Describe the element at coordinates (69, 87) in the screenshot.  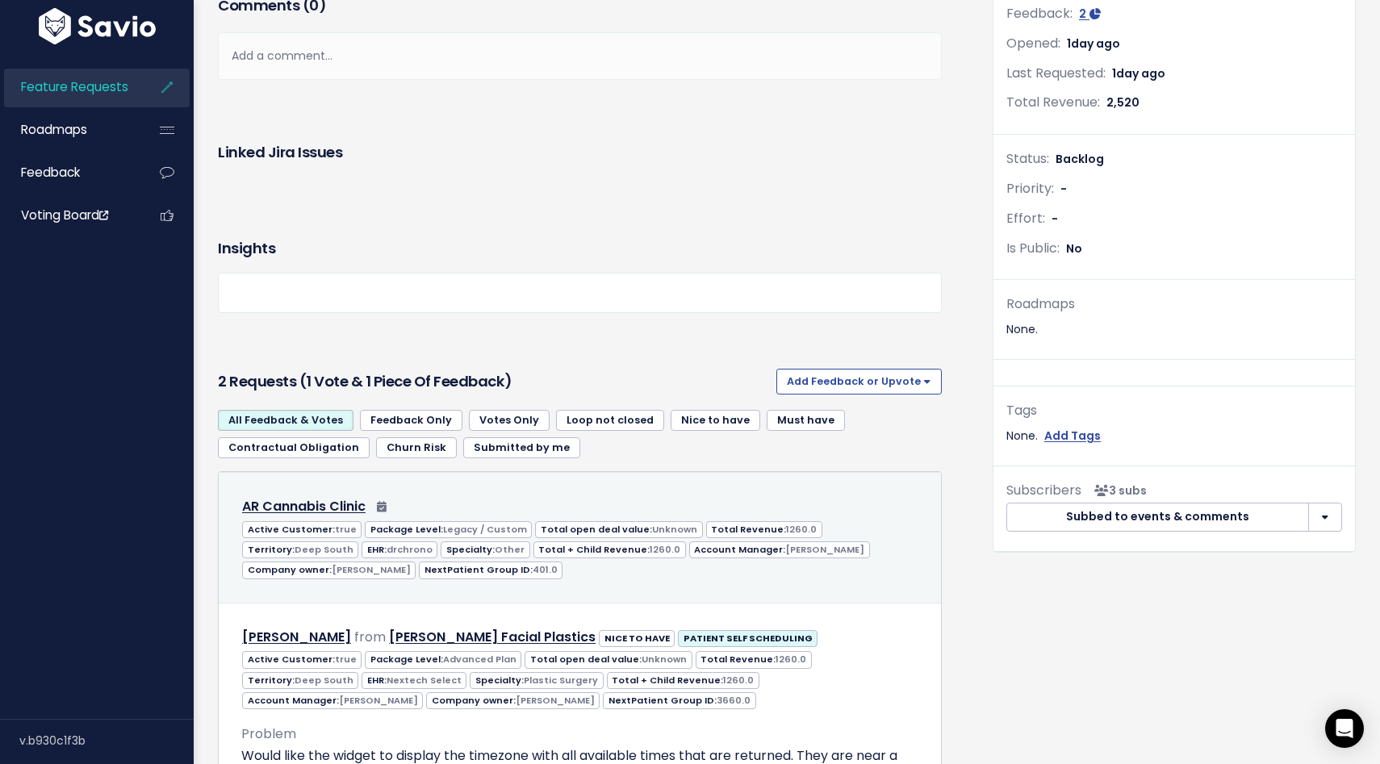
I see `a: Feature Requests` at that location.